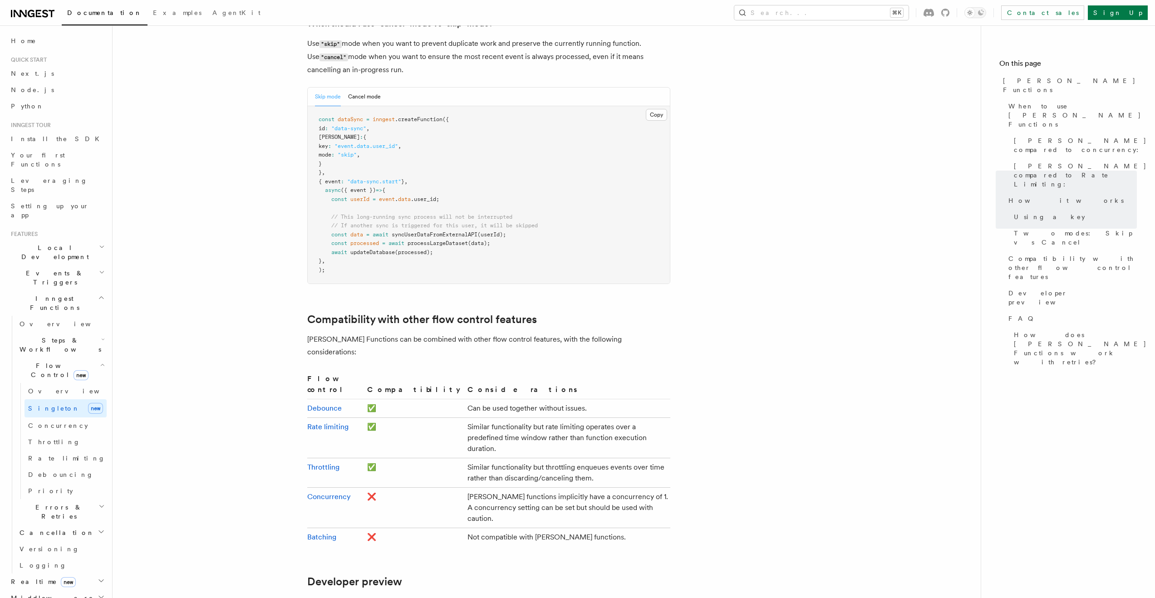 The height and width of the screenshot is (598, 1155). Describe the element at coordinates (57, 512) in the screenshot. I see `span: Errors & Retries` at that location.